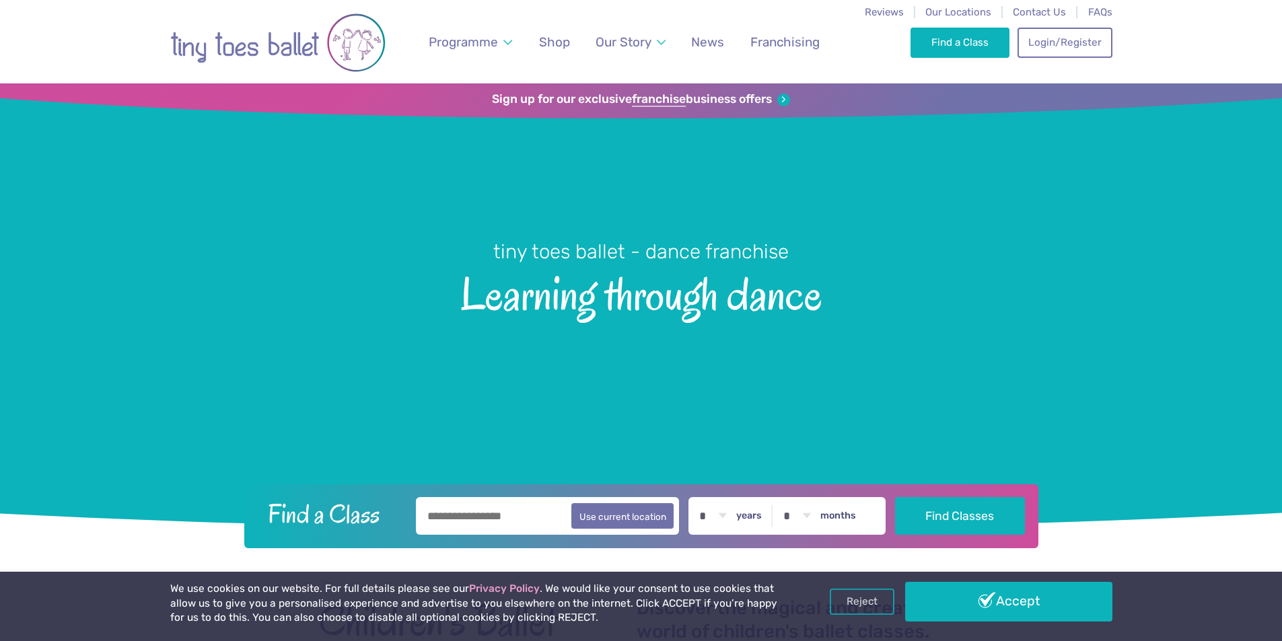 The image size is (1282, 641). I want to click on span: Contact Us, so click(1039, 12).